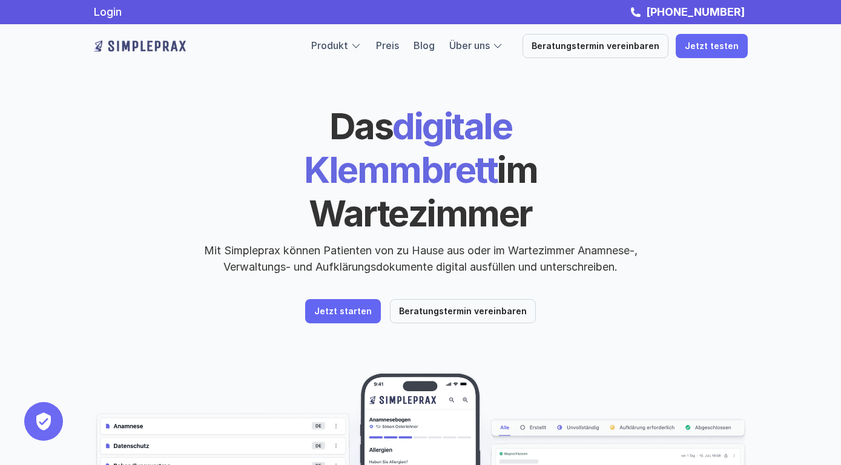 This screenshot has height=465, width=841. Describe the element at coordinates (329, 45) in the screenshot. I see `a: Produkt` at that location.